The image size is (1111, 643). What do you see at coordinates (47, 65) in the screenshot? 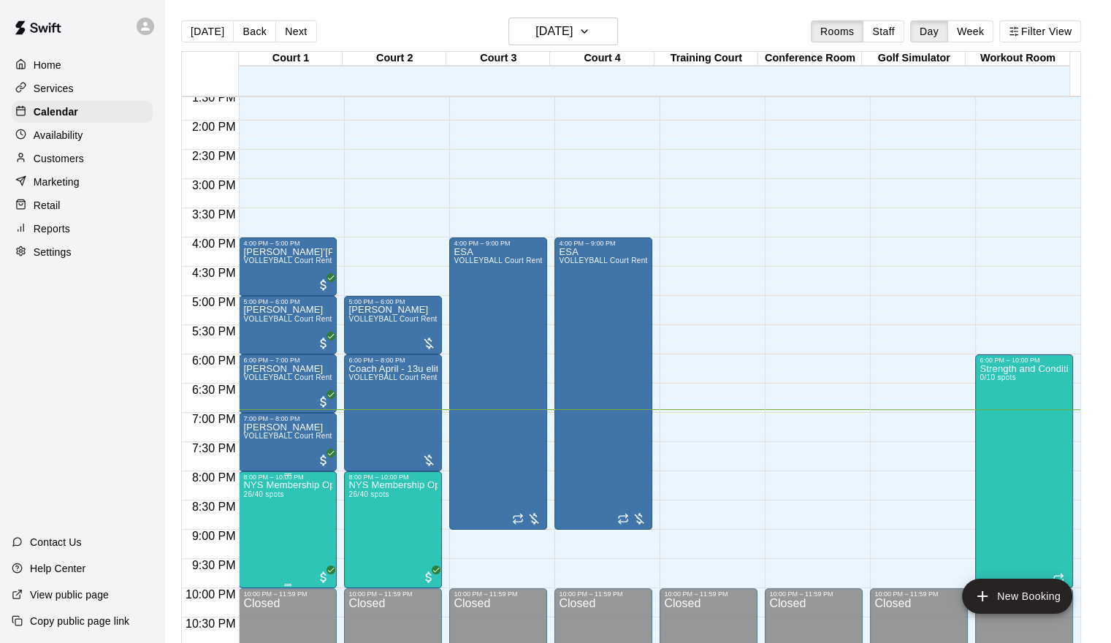
I see `p: Home` at bounding box center [47, 65].